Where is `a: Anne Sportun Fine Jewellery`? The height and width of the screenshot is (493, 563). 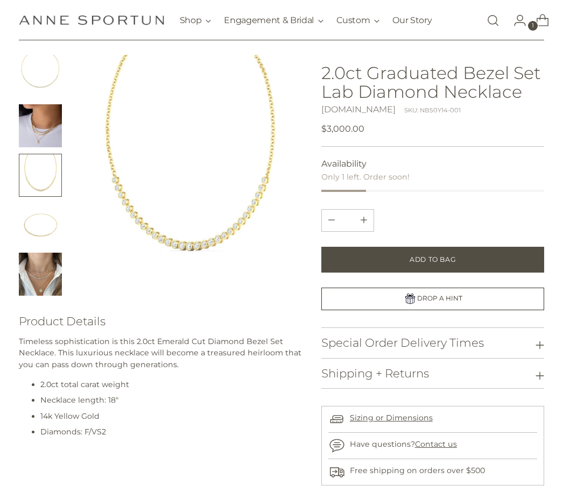
a: Anne Sportun Fine Jewellery is located at coordinates (91, 20).